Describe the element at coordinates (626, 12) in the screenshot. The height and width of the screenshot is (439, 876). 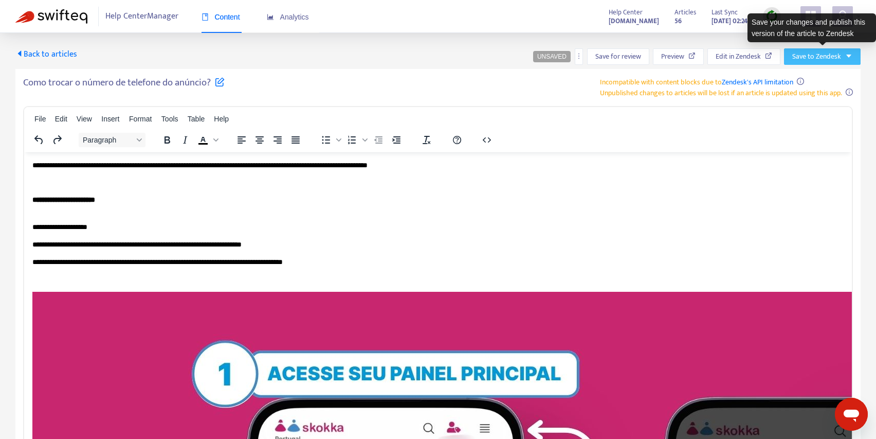
I see `span: Help Center` at that location.